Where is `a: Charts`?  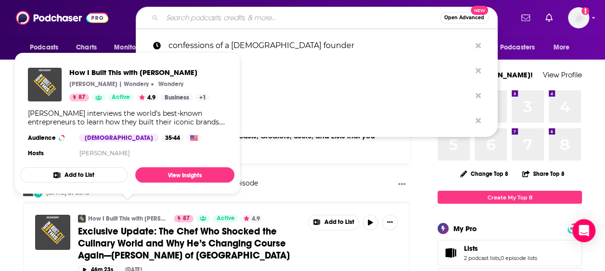 a: Charts is located at coordinates (86, 48).